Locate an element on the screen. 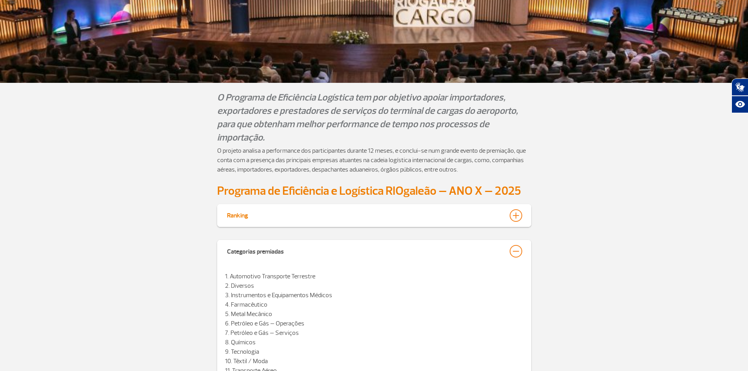 This screenshot has height=371, width=748. button: Abrir tradutor de língua de sinais. is located at coordinates (740, 87).